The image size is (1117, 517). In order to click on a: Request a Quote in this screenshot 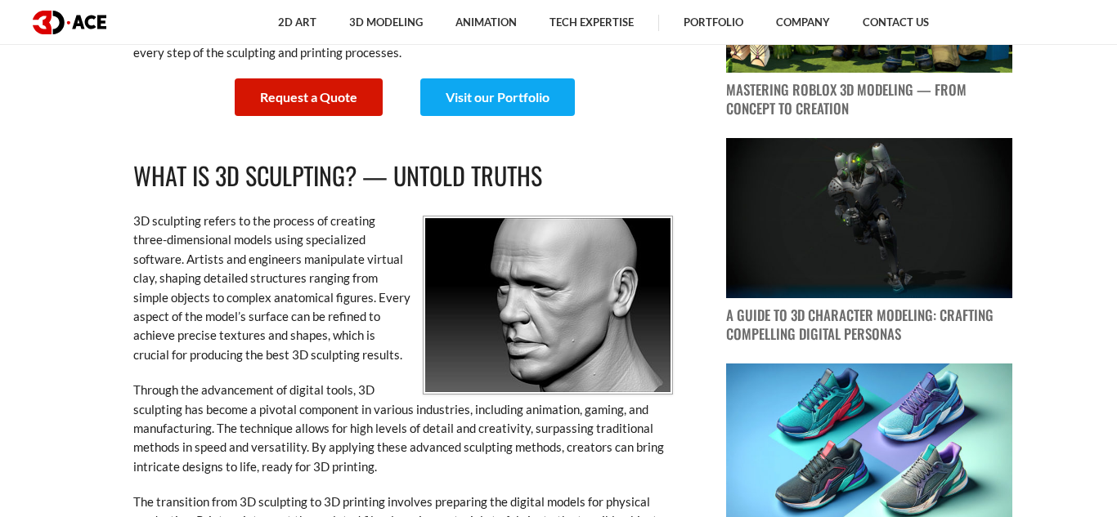, I will do `click(308, 97)`.